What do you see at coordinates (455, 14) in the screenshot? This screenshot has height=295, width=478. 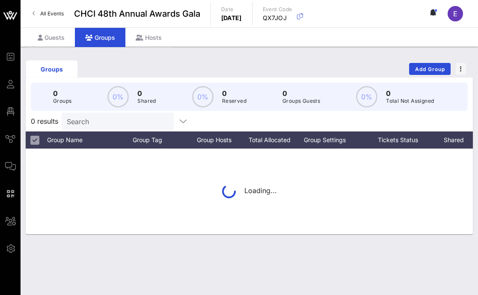 I see `span: E` at bounding box center [455, 14].